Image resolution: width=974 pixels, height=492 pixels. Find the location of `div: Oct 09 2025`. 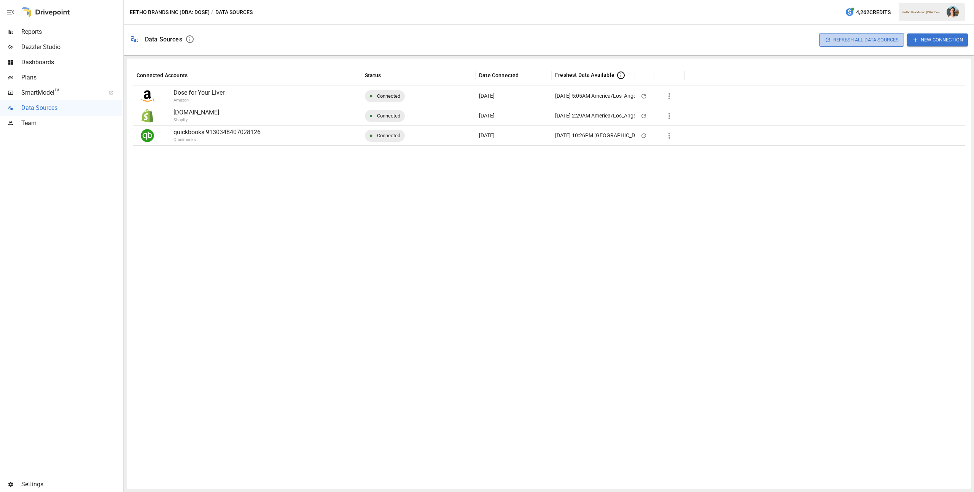

div: Oct 09 2025 is located at coordinates (513, 135).